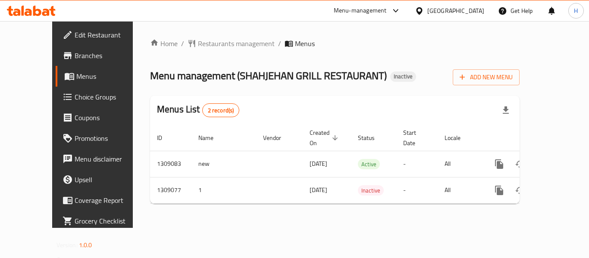 This screenshot has width=589, height=258. What do you see at coordinates (103, 138) in the screenshot?
I see `a: Promotions` at bounding box center [103, 138].